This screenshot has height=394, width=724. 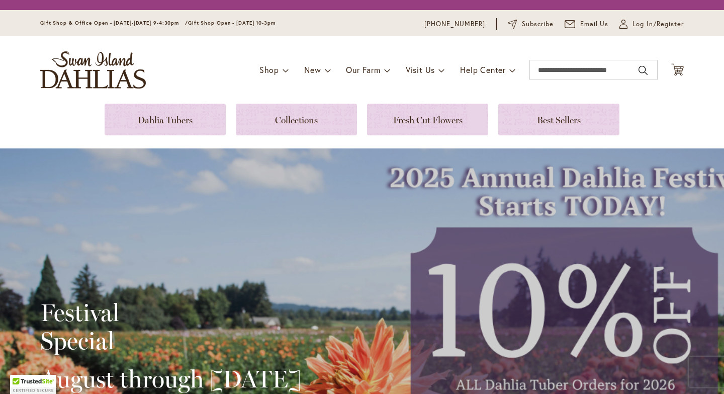 I want to click on span: New, so click(x=312, y=69).